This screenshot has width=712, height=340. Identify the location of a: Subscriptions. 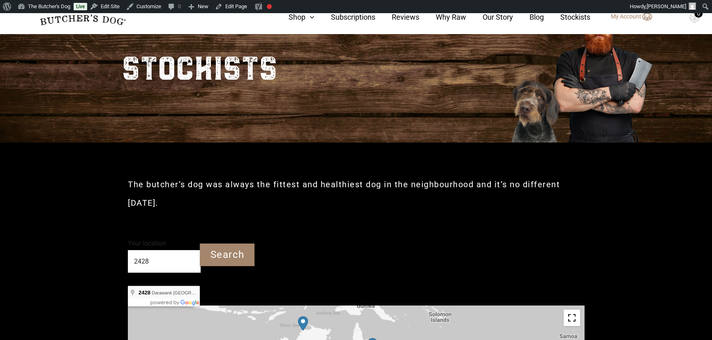
(345, 17).